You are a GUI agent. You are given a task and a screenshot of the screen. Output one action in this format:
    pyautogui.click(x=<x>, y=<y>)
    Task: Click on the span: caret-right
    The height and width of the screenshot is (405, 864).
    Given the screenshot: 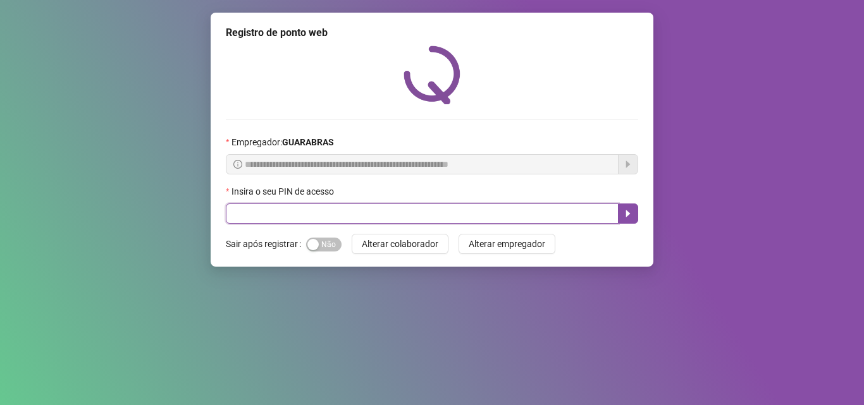 What is the action you would take?
    pyautogui.click(x=628, y=214)
    